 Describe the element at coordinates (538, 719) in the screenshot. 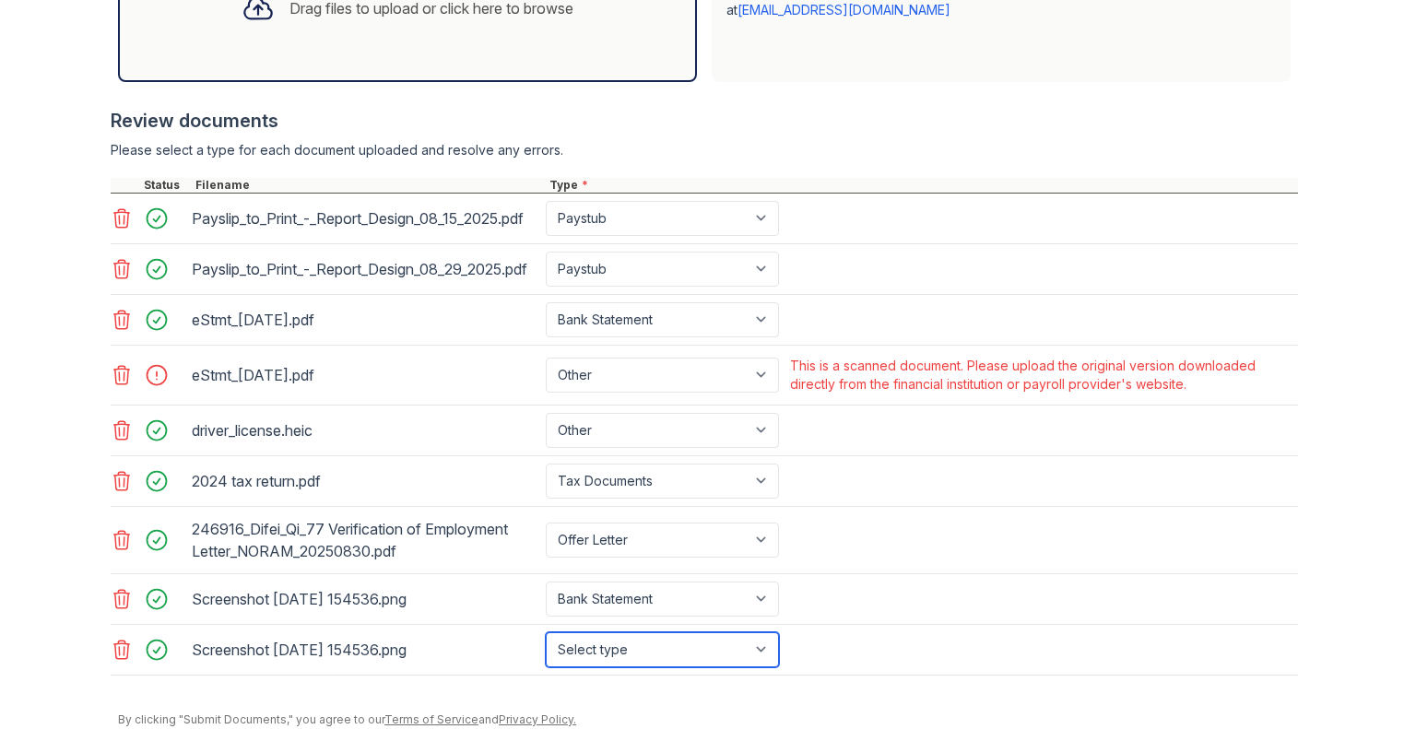

I see `a: Privacy Policy.` at that location.